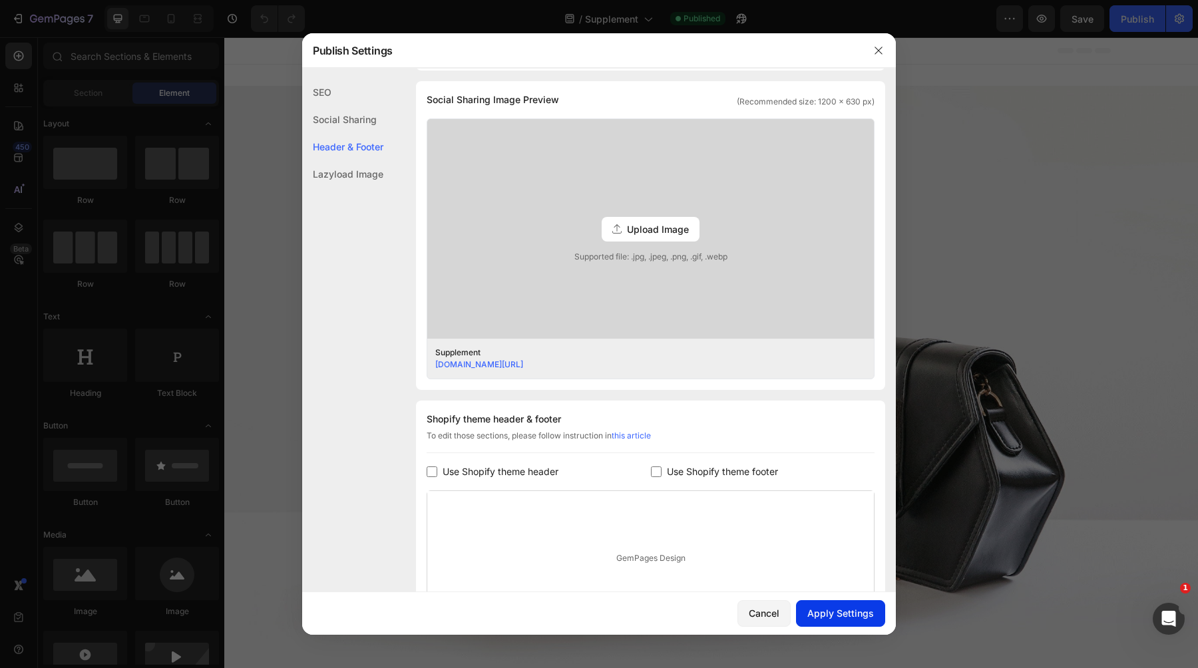  What do you see at coordinates (492, 100) in the screenshot?
I see `span: Social Sharing Image Preview` at bounding box center [492, 100].